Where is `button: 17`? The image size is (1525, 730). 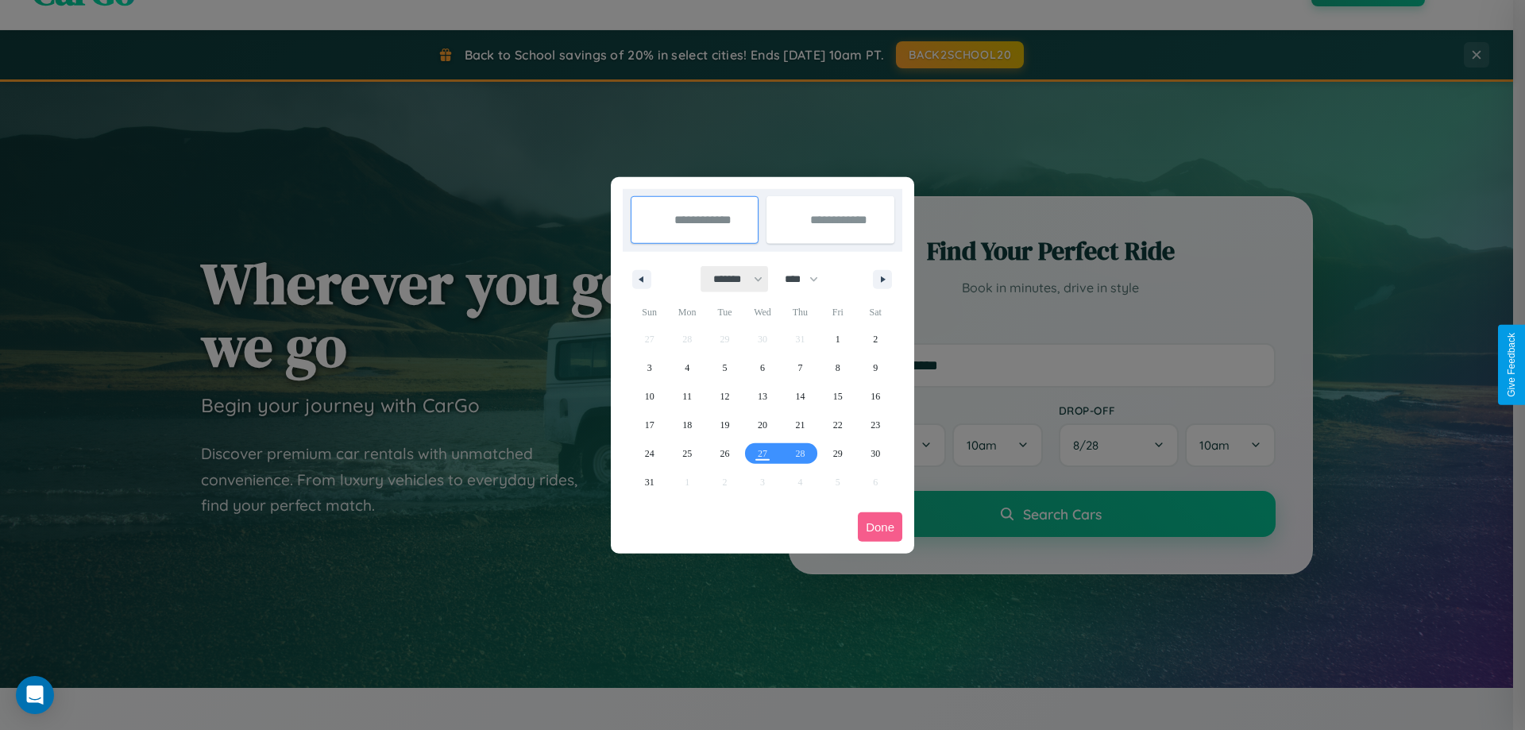 button: 17 is located at coordinates (649, 425).